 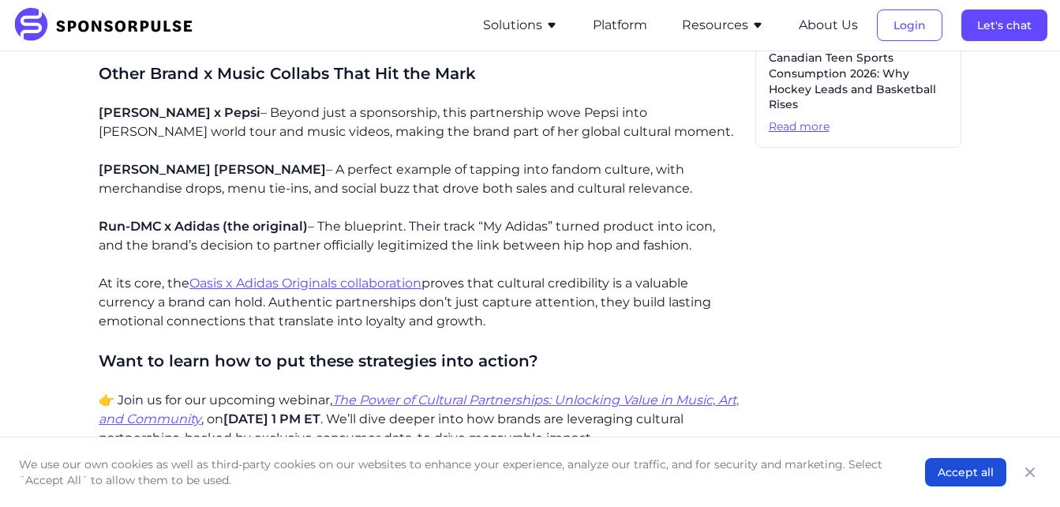 I want to click on button: About Us, so click(x=828, y=25).